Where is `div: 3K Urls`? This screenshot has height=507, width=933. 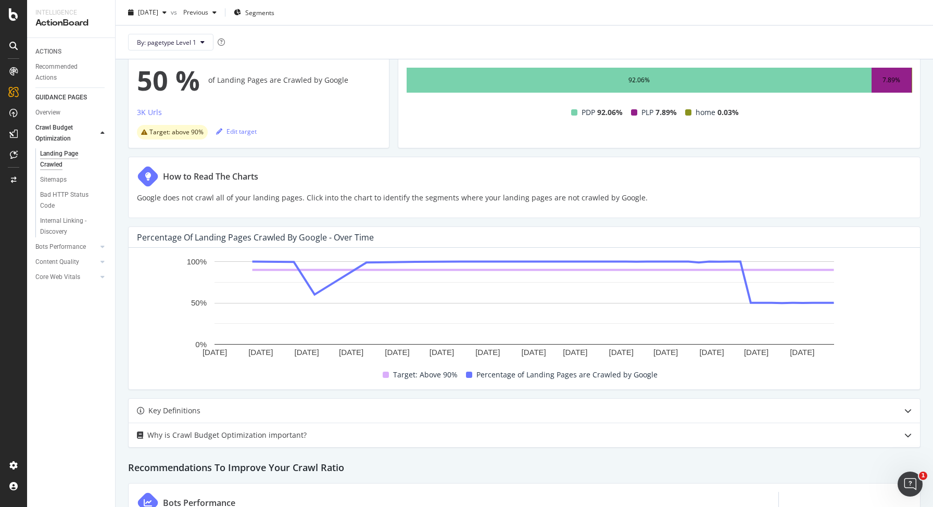
div: 3K Urls is located at coordinates (150, 113).